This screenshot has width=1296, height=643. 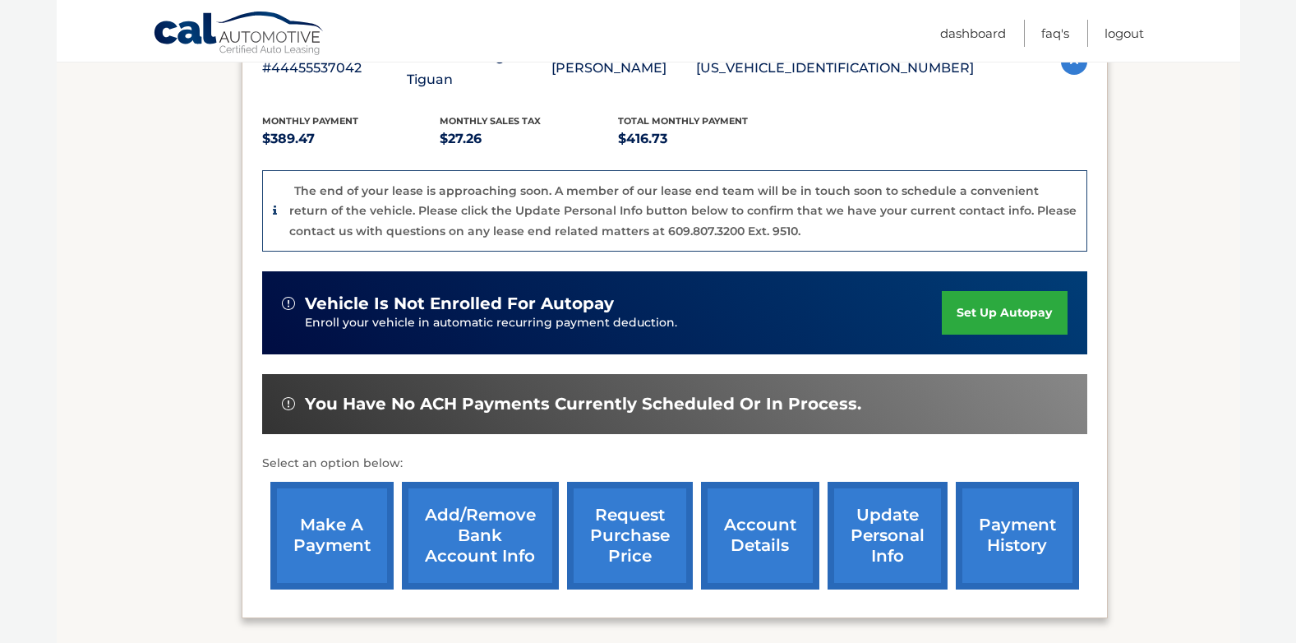 What do you see at coordinates (479, 68) in the screenshot?
I see `p: 2023 Volkswagen Tiguan` at bounding box center [479, 68].